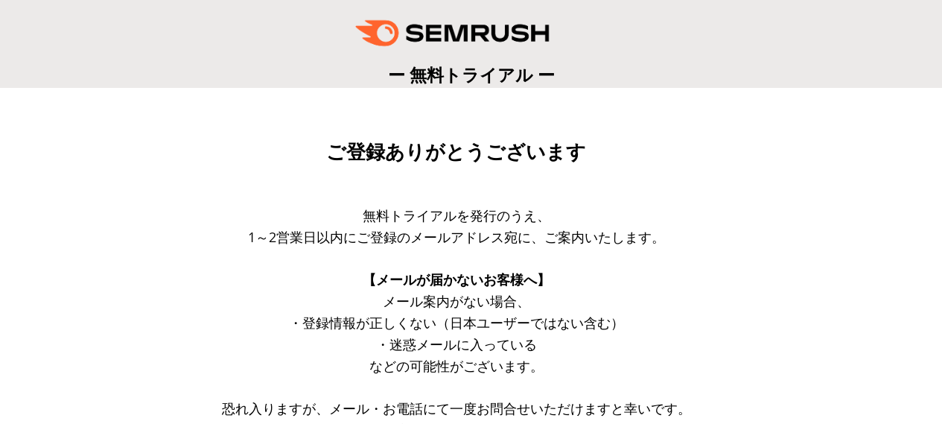  I want to click on span: 無料トライアルを発行のうえ、, so click(457, 215).